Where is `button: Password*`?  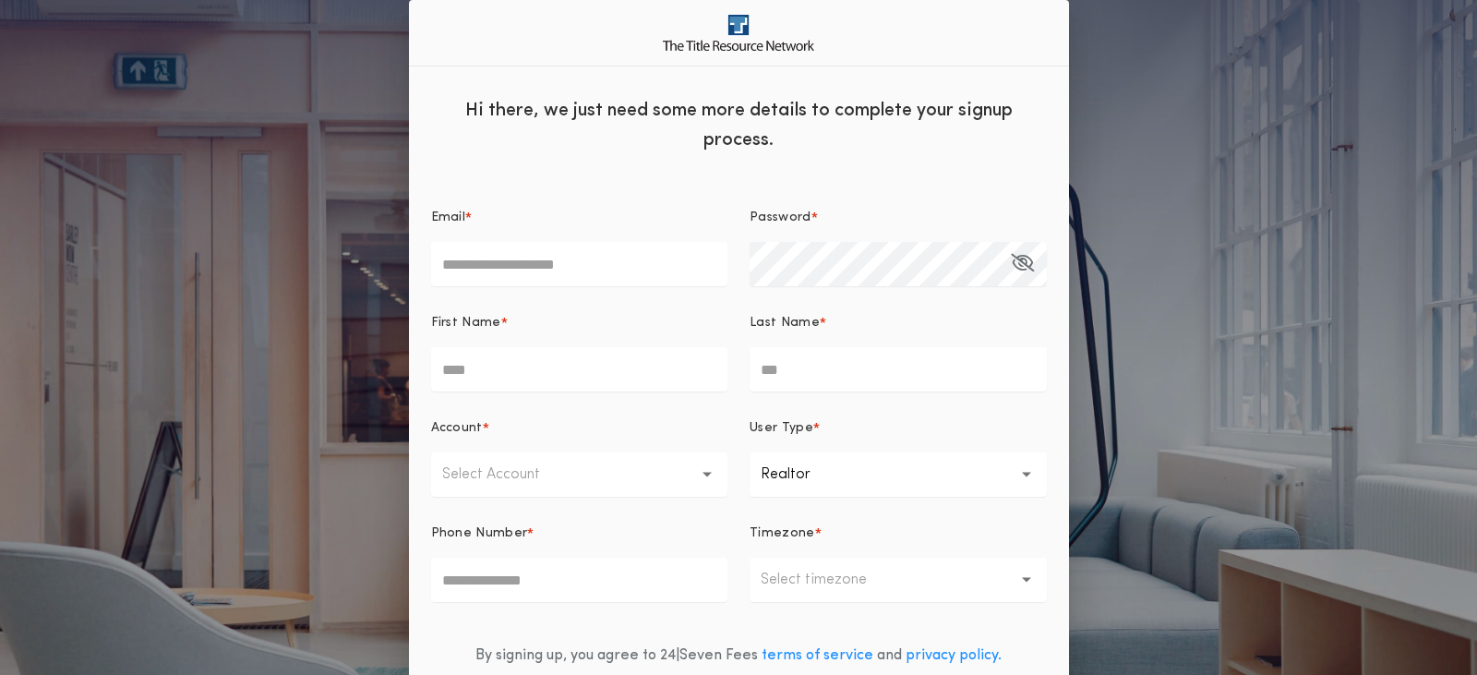 button: Password* is located at coordinates (1022, 264).